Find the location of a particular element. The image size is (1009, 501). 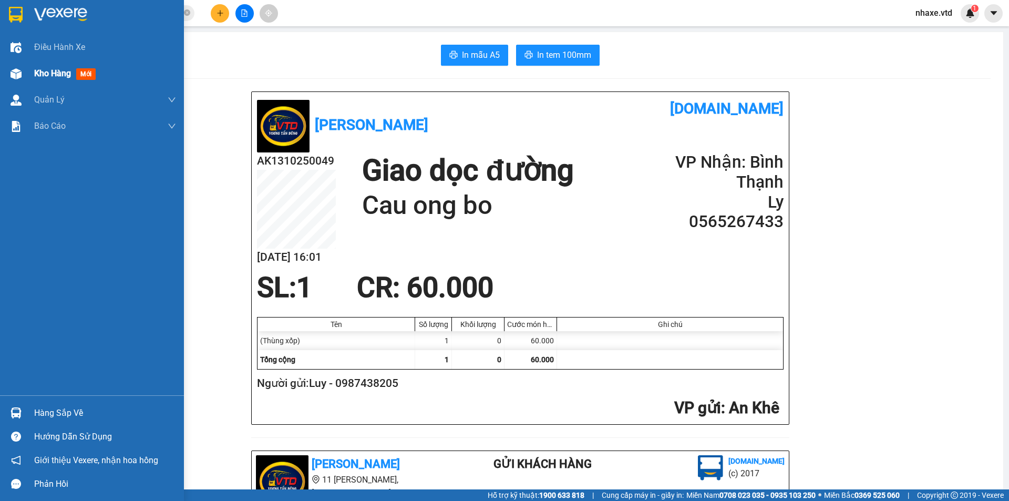

div: 0 is located at coordinates (478, 340).